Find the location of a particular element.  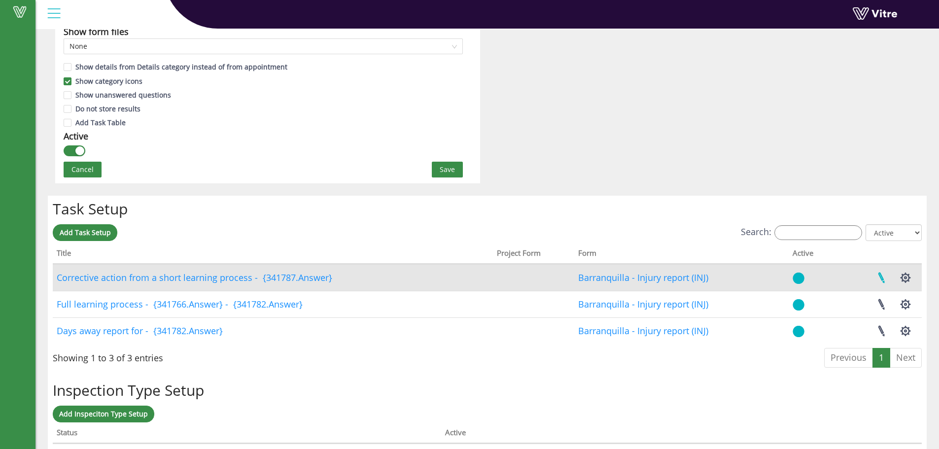

input: Search: is located at coordinates (818, 233).